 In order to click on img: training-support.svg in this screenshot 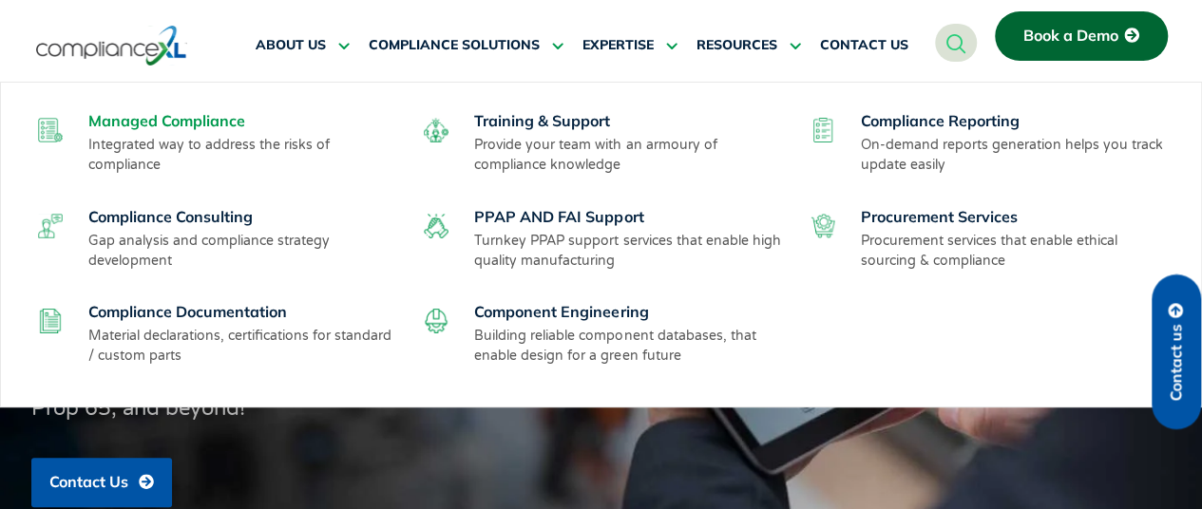, I will do `click(436, 130)`.